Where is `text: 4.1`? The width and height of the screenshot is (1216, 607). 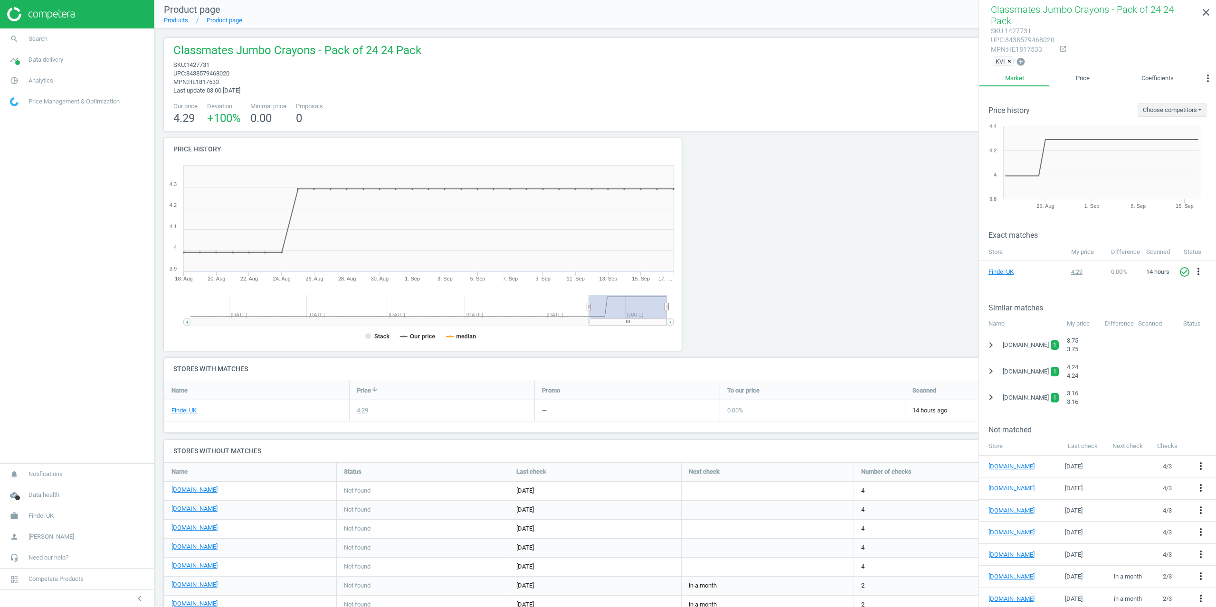 text: 4.1 is located at coordinates (173, 227).